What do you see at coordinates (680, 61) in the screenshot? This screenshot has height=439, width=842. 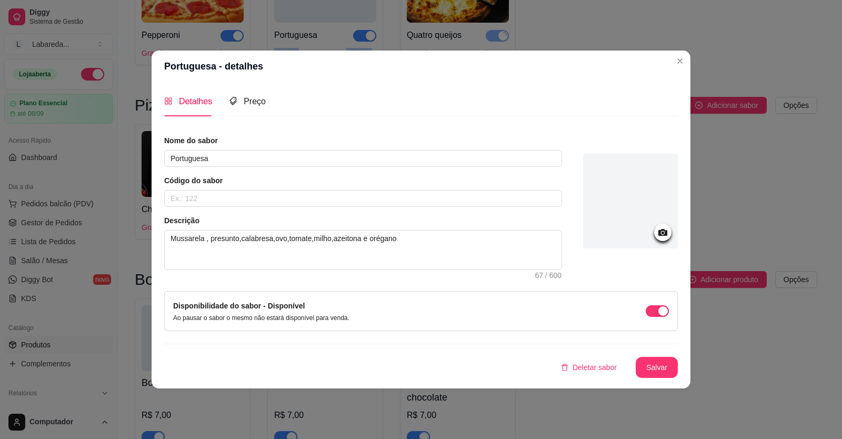 I see `button: Close` at bounding box center [680, 61].